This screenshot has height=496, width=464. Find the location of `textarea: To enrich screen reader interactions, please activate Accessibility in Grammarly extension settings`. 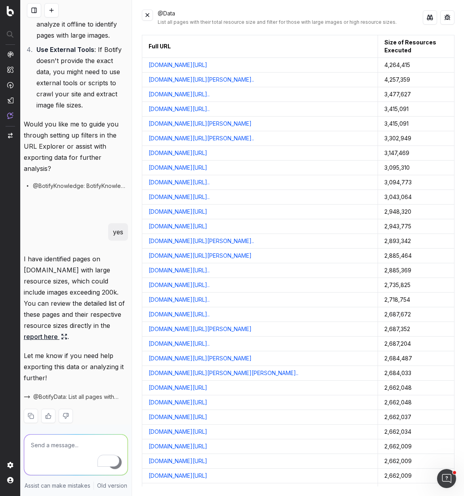

textarea: To enrich screen reader interactions, please activate Accessibility in Grammarly extension settings is located at coordinates (76, 455).